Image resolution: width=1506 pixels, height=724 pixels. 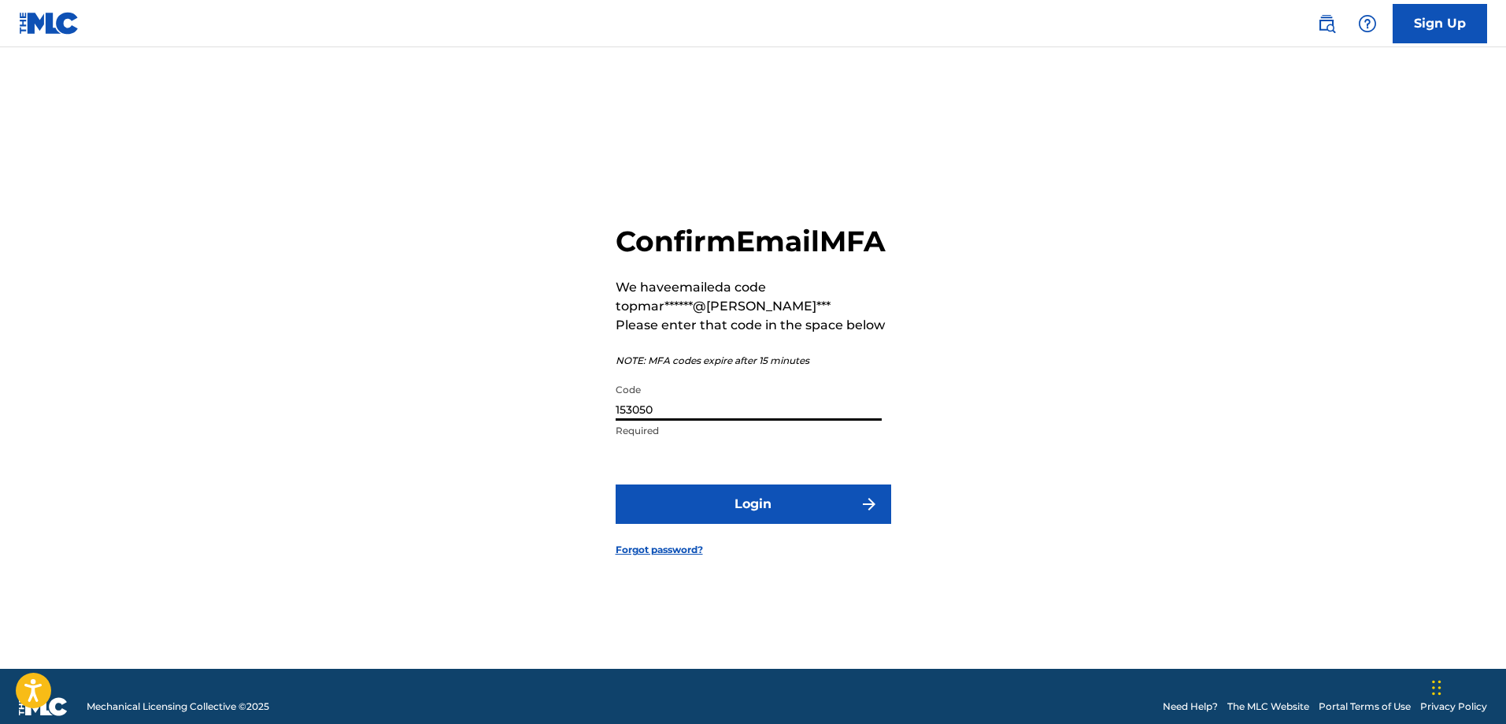 What do you see at coordinates (178, 706) in the screenshot?
I see `span: Mechanical Licensing Collective © 2025` at bounding box center [178, 706].